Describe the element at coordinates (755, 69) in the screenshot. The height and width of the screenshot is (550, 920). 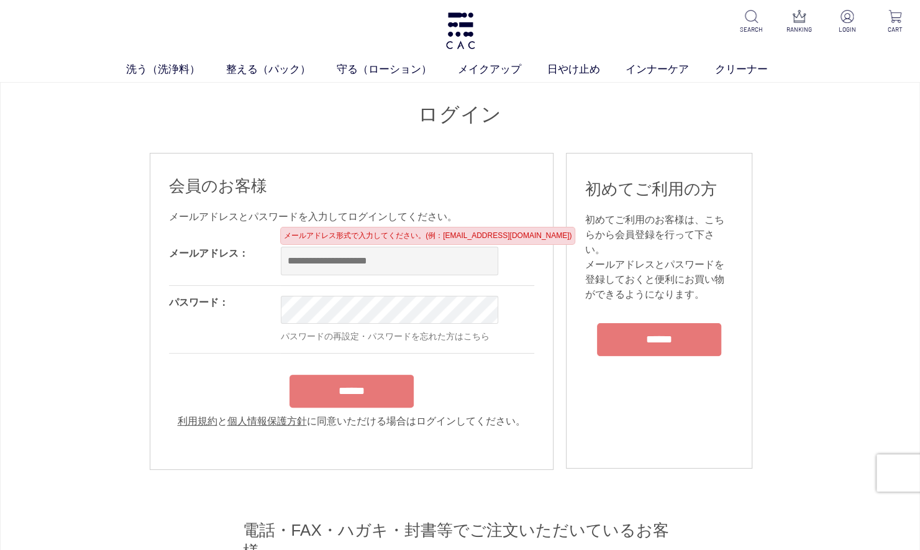
I see `a: クリーナー` at that location.